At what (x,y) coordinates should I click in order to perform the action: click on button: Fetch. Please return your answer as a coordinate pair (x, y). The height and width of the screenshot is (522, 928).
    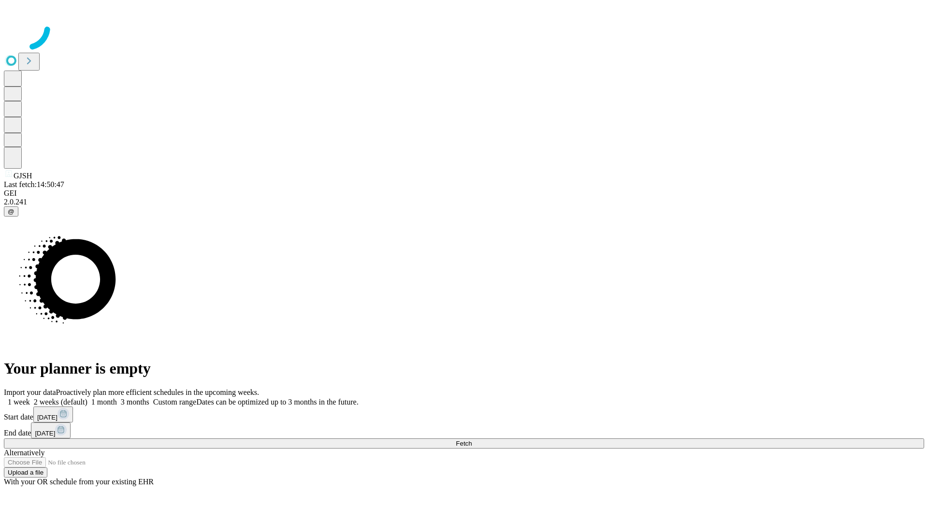
    Looking at the image, I should click on (464, 443).